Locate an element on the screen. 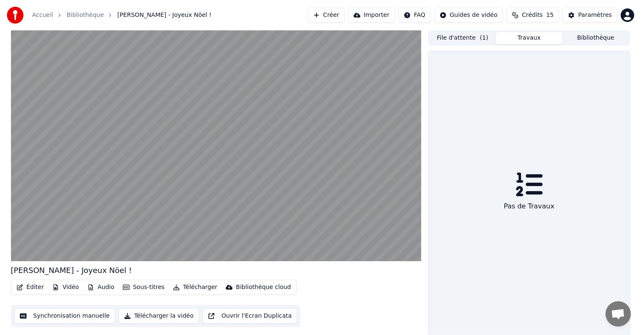 Image resolution: width=641 pixels, height=335 pixels. button: Créer is located at coordinates (326, 15).